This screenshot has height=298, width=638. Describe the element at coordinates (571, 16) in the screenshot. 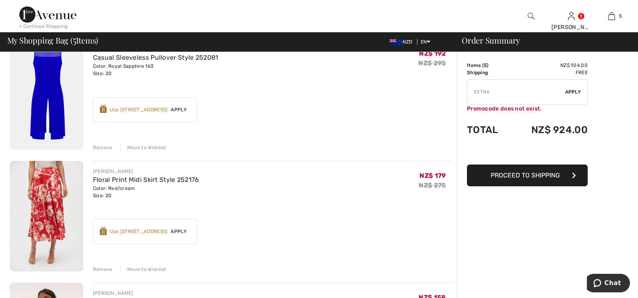

I see `a: Sign In` at that location.